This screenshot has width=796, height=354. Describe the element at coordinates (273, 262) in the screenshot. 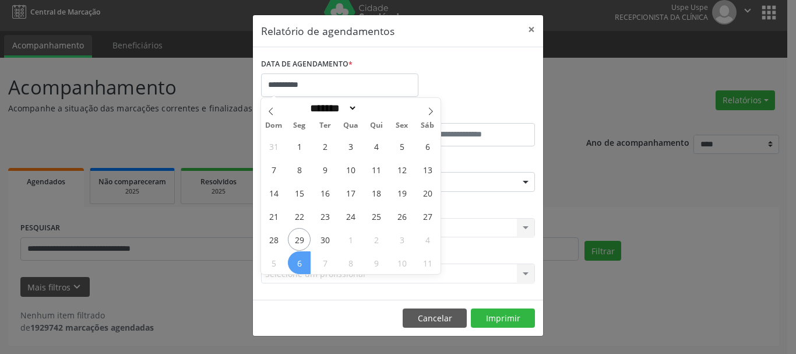

I see `span: Outubro 5, 2025` at that location.